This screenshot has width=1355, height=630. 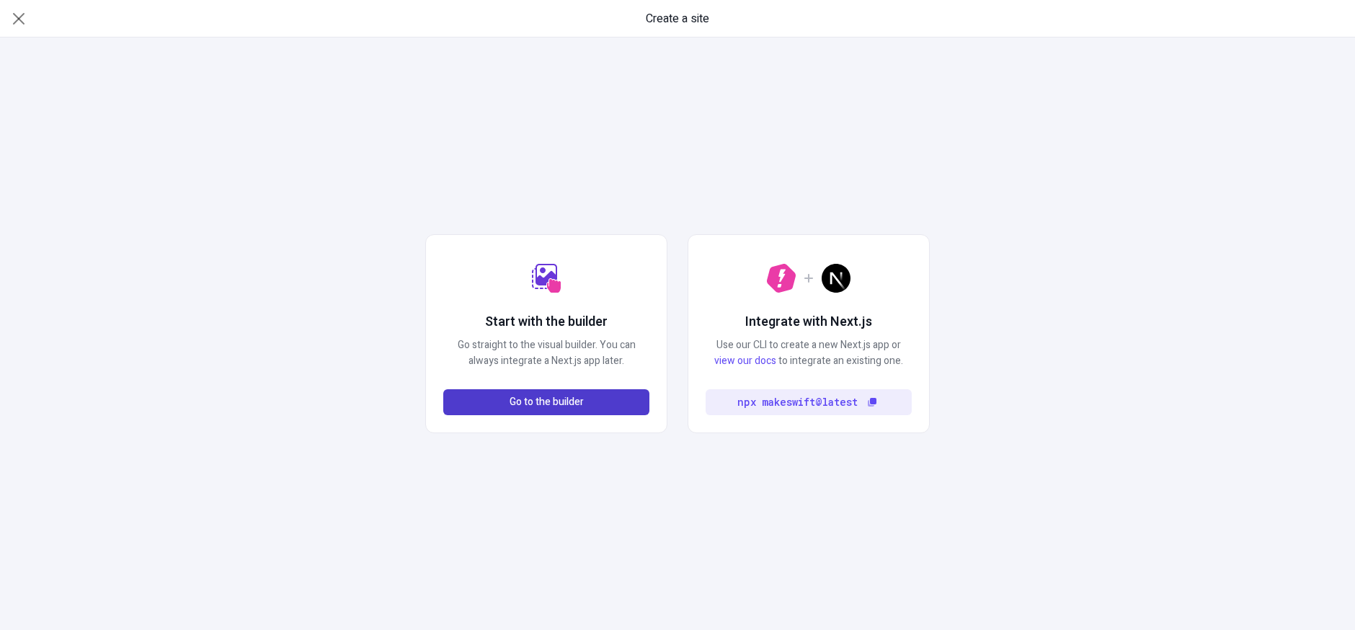 What do you see at coordinates (797, 402) in the screenshot?
I see `code: npx makeswift@latest` at bounding box center [797, 402].